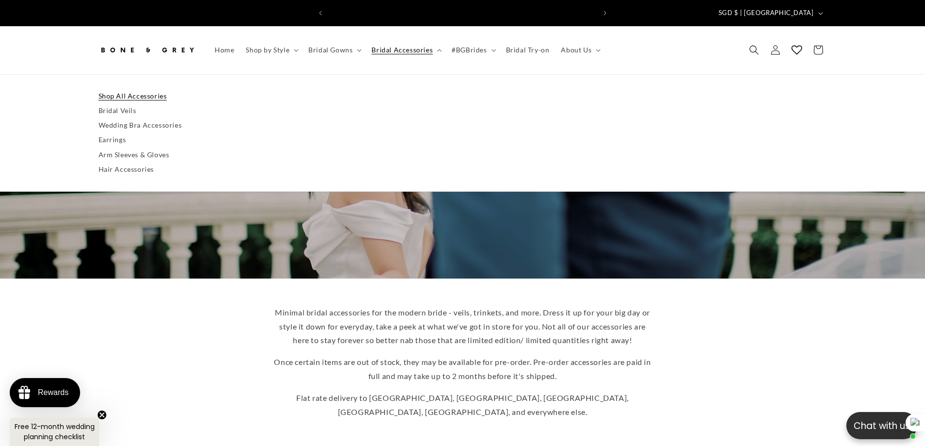  What do you see at coordinates (271, 50) in the screenshot?
I see `summary: Shop by Style` at bounding box center [271, 50].